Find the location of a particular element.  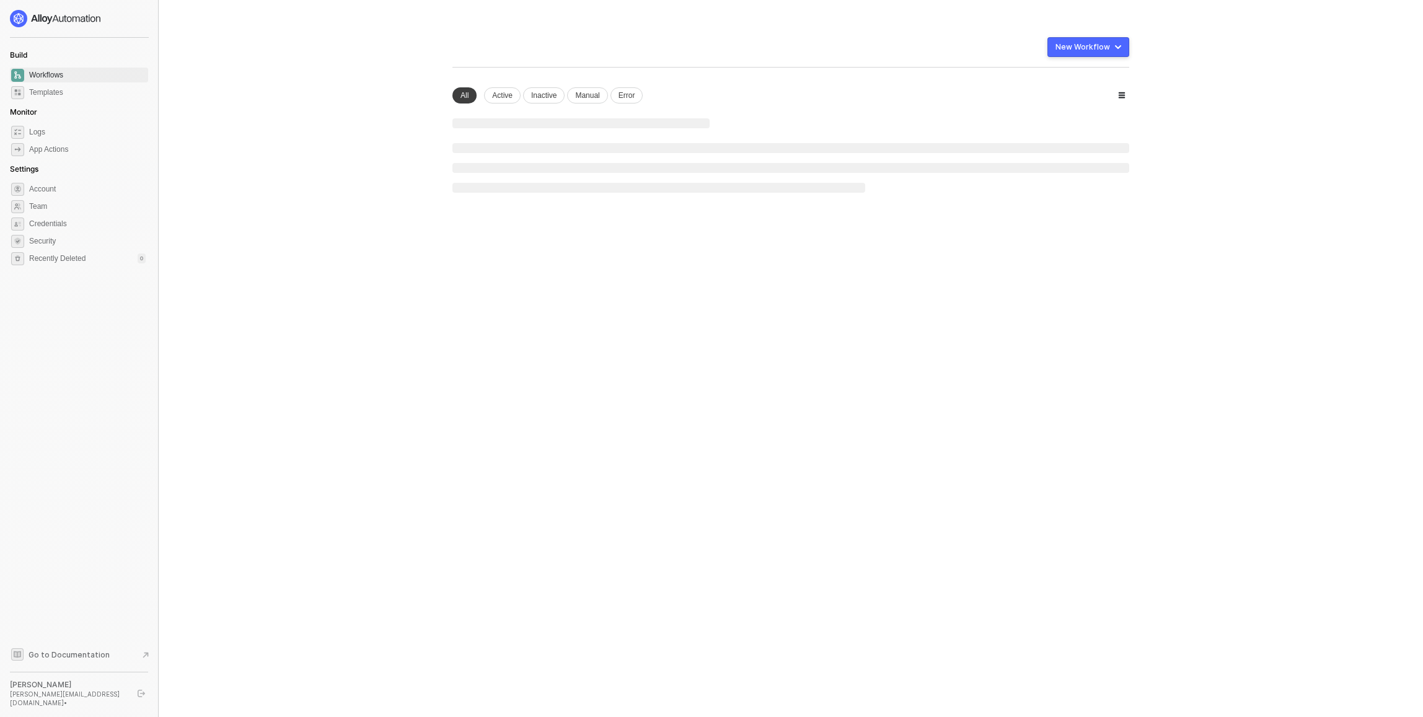

span: Account is located at coordinates (87, 189).